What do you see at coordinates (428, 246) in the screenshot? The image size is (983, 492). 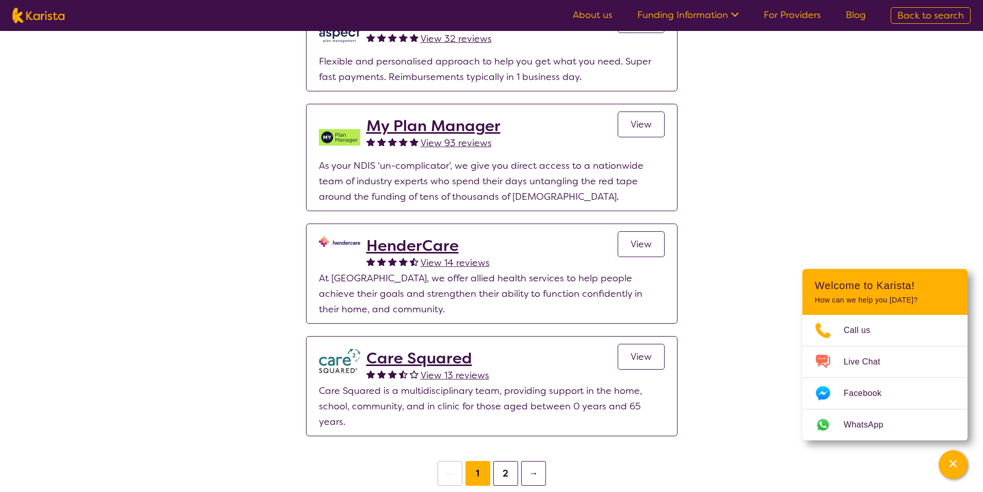 I see `h2: HenderCare` at bounding box center [428, 246].